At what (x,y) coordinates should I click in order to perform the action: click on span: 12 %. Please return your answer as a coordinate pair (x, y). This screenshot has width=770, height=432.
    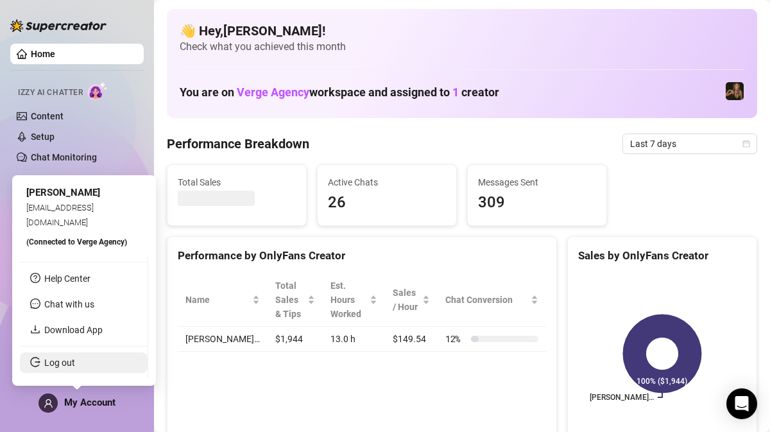
    Looking at the image, I should click on (456, 339).